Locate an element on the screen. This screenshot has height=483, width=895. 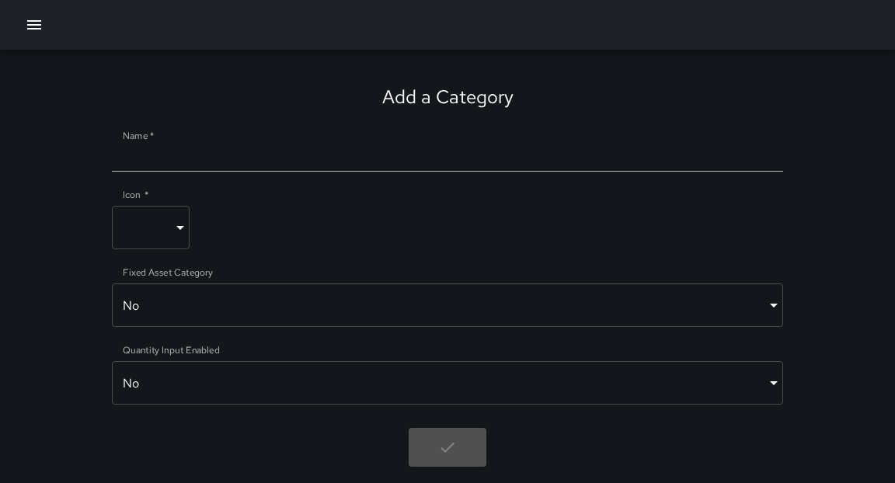
label: Fixed Asset Category is located at coordinates (168, 272).